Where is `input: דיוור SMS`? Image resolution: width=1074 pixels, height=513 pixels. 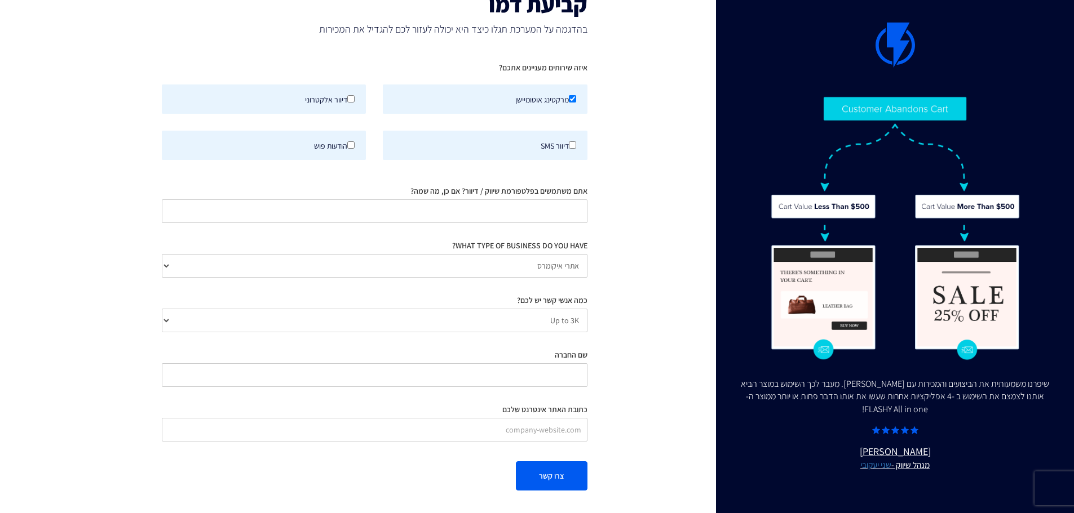 input: דיוור SMS is located at coordinates (572, 145).